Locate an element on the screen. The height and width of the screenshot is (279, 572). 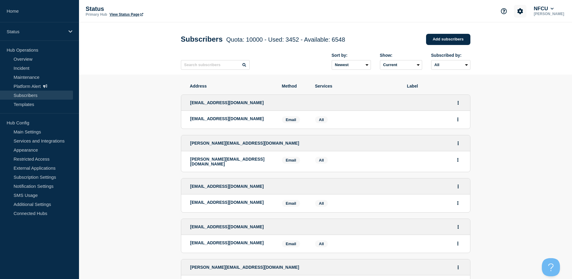
select: Deleted is located at coordinates (401, 65).